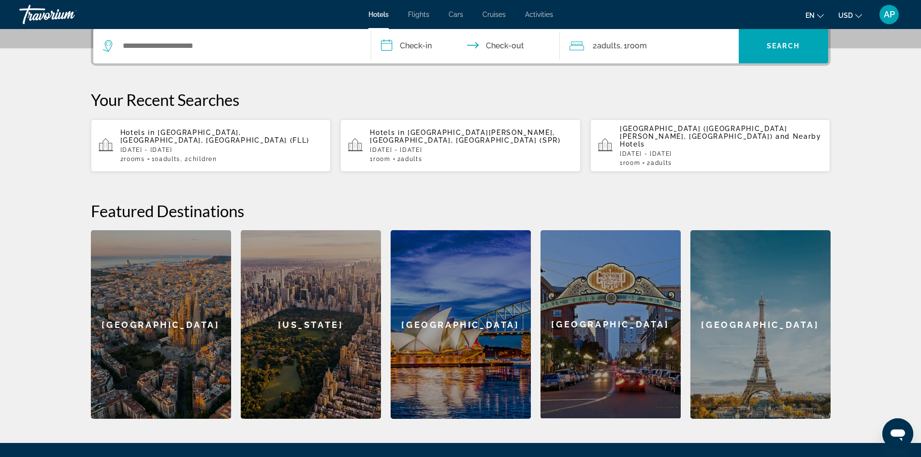 This screenshot has height=457, width=921. Describe the element at coordinates (461, 46) in the screenshot. I see `div: Search widget` at that location.